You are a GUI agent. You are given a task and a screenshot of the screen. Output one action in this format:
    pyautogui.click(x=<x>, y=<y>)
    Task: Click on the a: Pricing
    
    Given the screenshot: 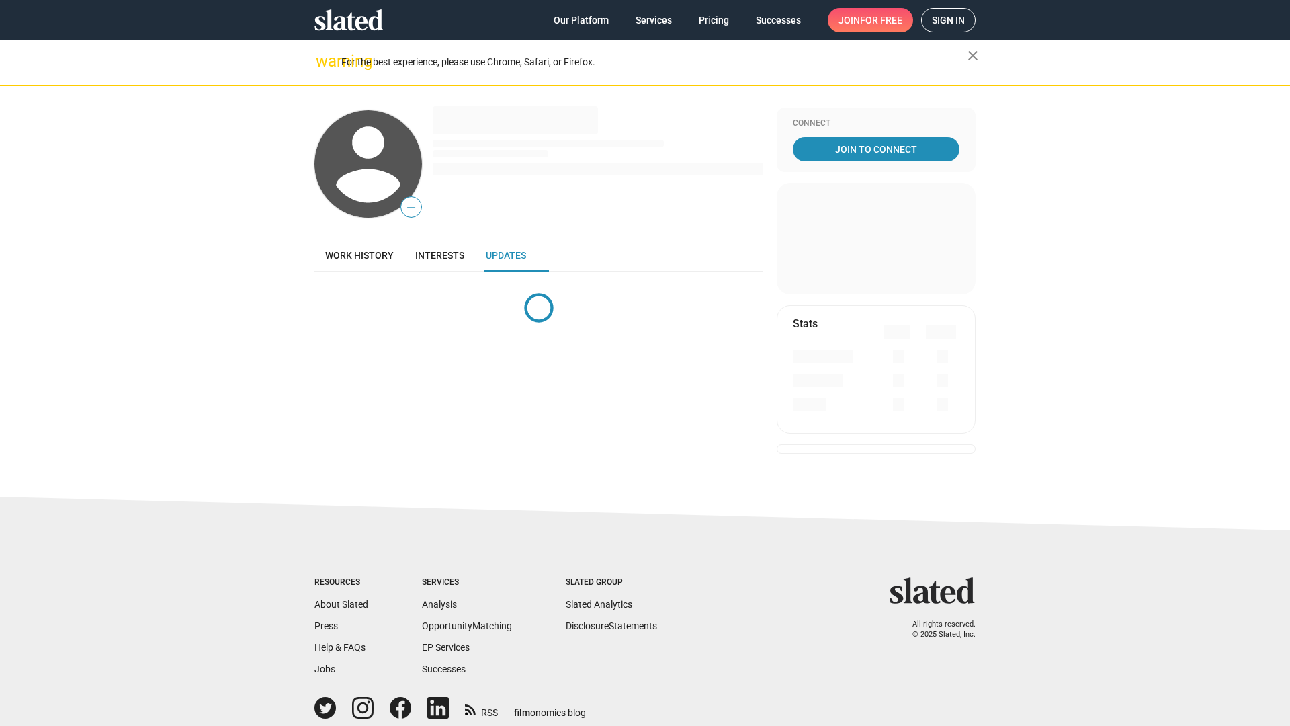 What is the action you would take?
    pyautogui.click(x=714, y=20)
    